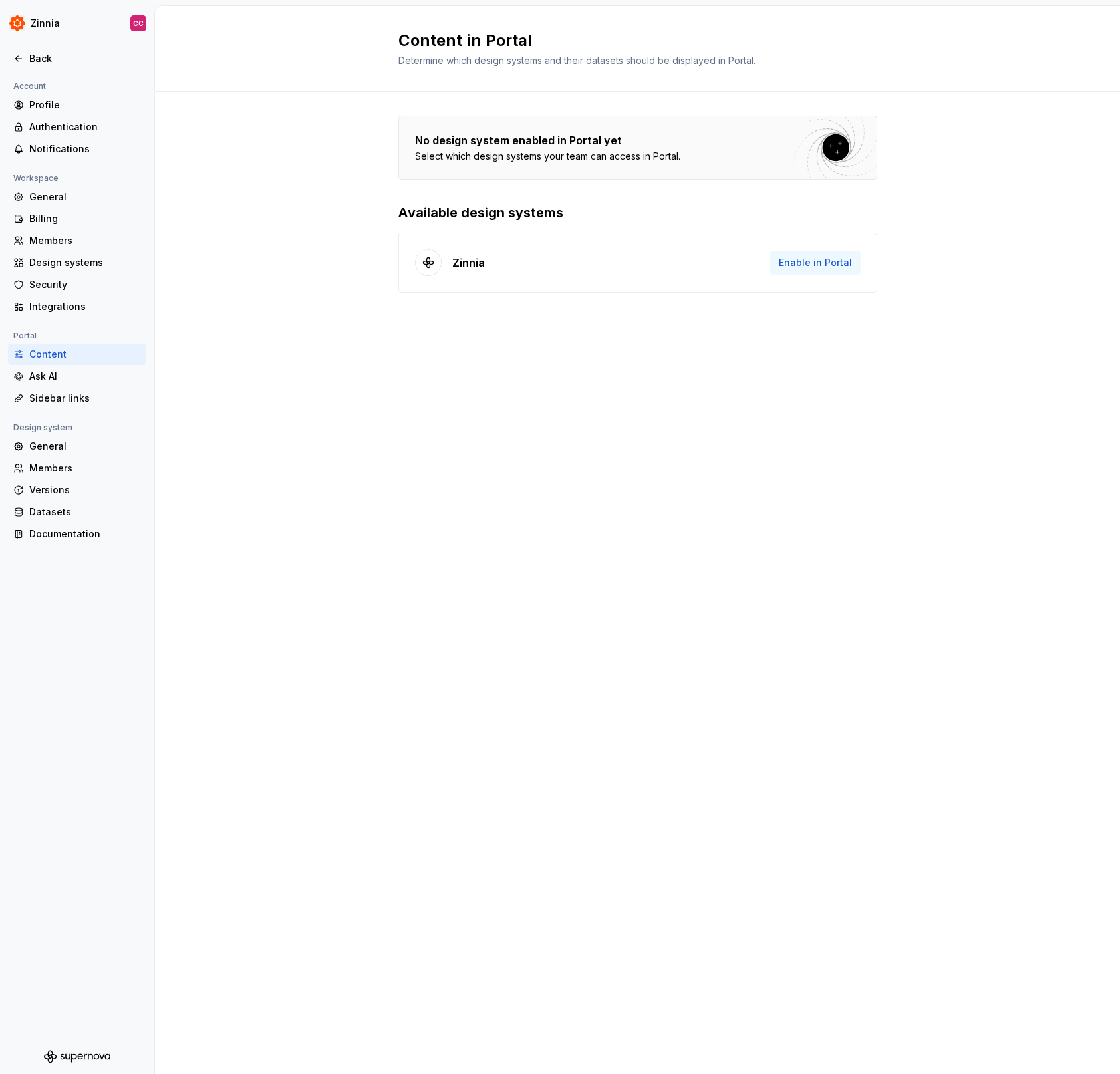 The width and height of the screenshot is (1120, 1074). I want to click on svg: Supernova Logo, so click(77, 1056).